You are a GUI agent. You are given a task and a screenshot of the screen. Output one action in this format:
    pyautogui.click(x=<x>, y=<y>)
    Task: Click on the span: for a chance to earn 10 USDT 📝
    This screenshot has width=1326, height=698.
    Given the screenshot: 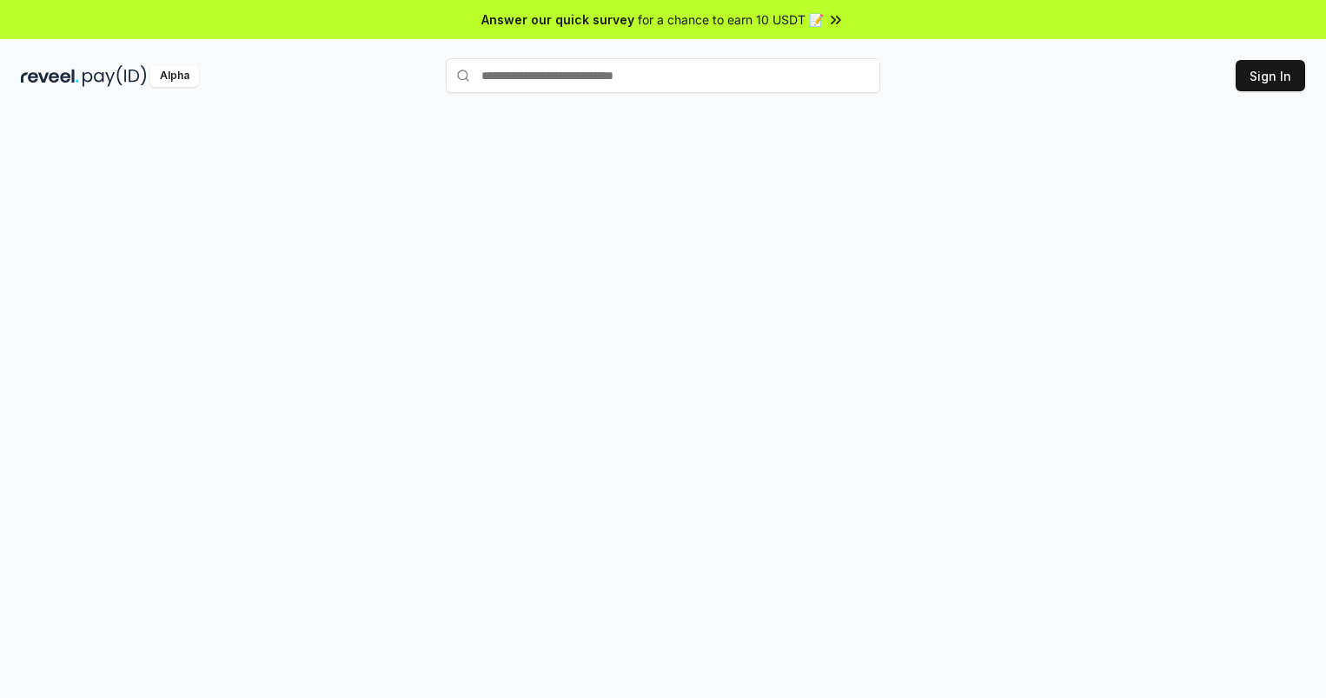 What is the action you would take?
    pyautogui.click(x=731, y=19)
    